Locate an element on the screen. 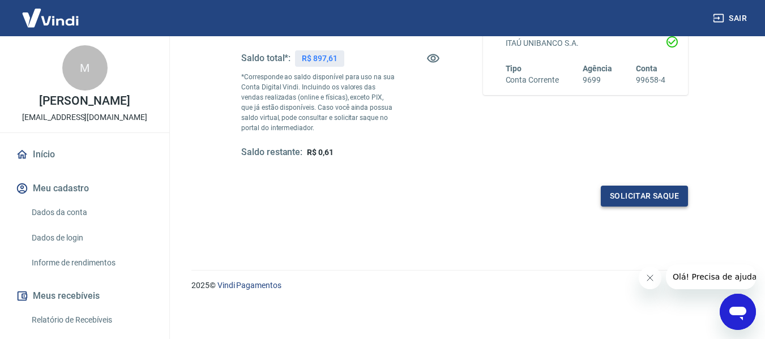 This screenshot has width=765, height=339. p: 2025 © is located at coordinates (464, 285).